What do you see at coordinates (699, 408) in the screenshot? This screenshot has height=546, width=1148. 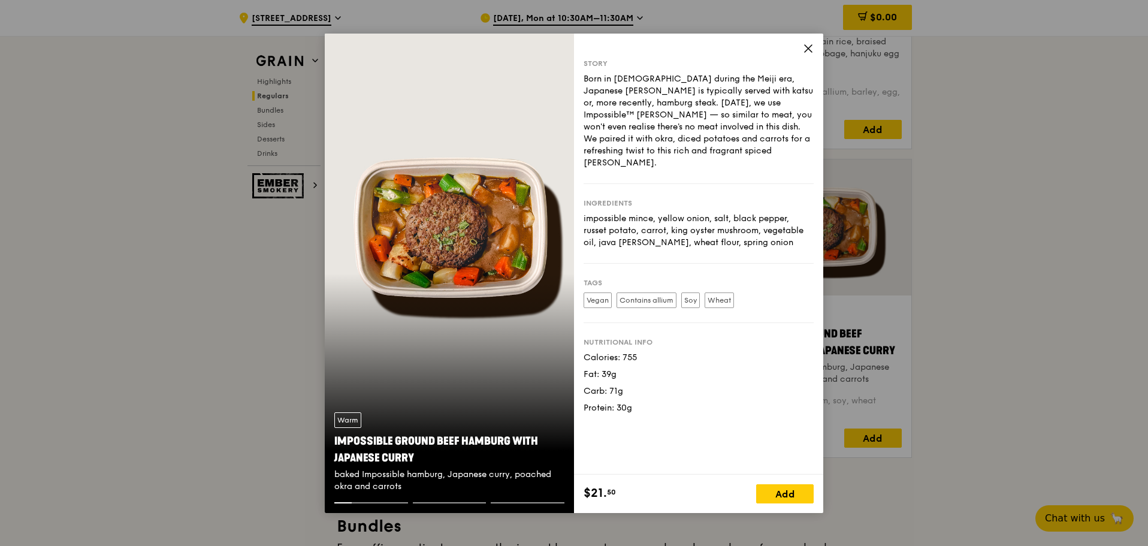 I see `div: Protein: 30g` at bounding box center [699, 408].